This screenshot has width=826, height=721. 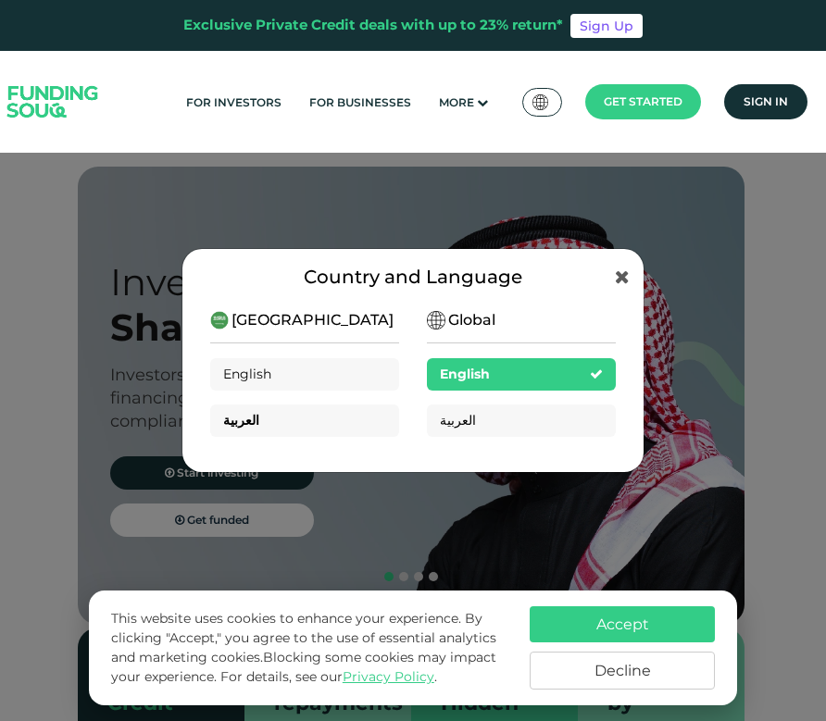 What do you see at coordinates (329, 677) in the screenshot?
I see `span: For details, see our .` at bounding box center [329, 677].